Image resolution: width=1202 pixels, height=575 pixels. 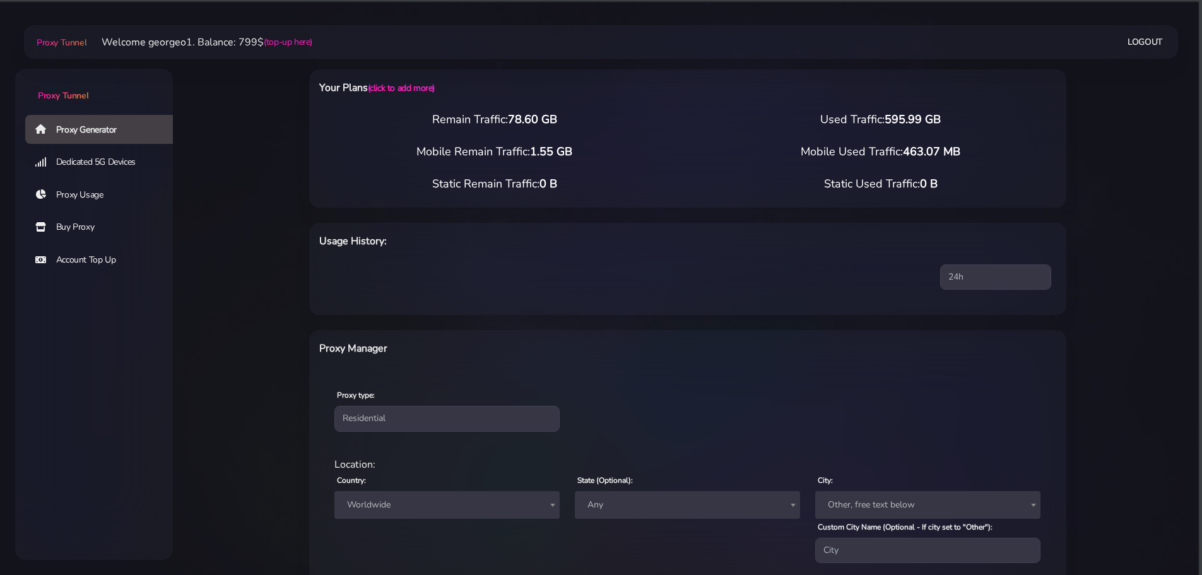 What do you see at coordinates (531, 348) in the screenshot?
I see `h6: Proxy Manager` at bounding box center [531, 348].